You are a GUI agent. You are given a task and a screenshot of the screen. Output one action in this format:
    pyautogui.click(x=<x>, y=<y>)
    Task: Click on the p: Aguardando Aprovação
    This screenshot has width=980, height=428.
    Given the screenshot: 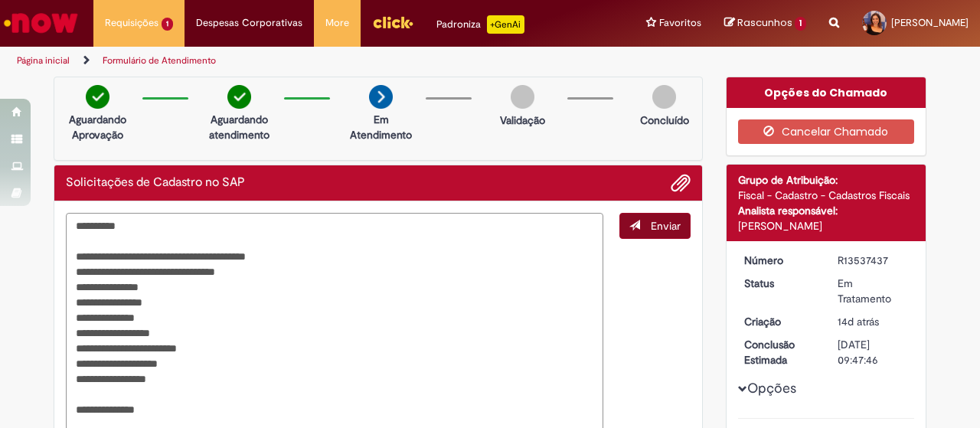 What is the action you would take?
    pyautogui.click(x=97, y=127)
    